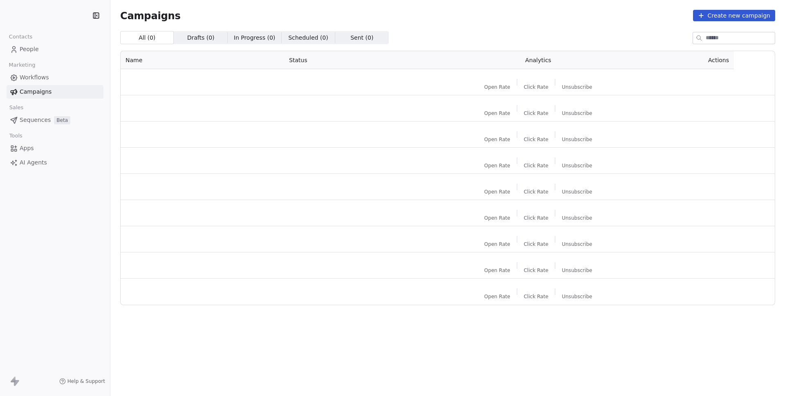 This screenshot has width=785, height=396. I want to click on button: Create new campaign, so click(734, 16).